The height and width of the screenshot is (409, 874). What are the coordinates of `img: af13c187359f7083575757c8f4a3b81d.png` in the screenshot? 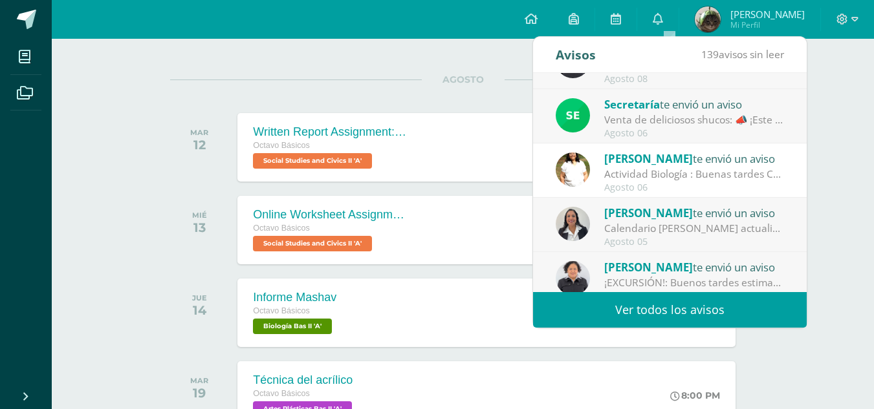 It's located at (573, 278).